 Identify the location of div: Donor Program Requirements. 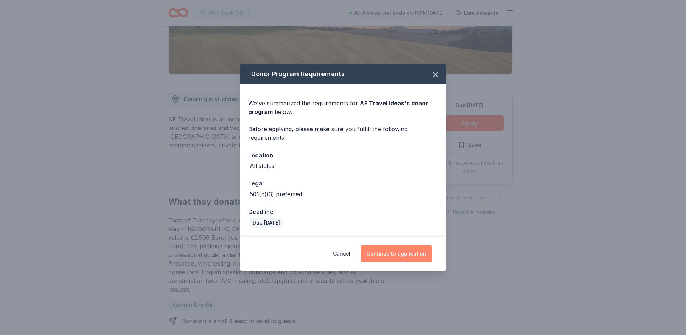
(343, 74).